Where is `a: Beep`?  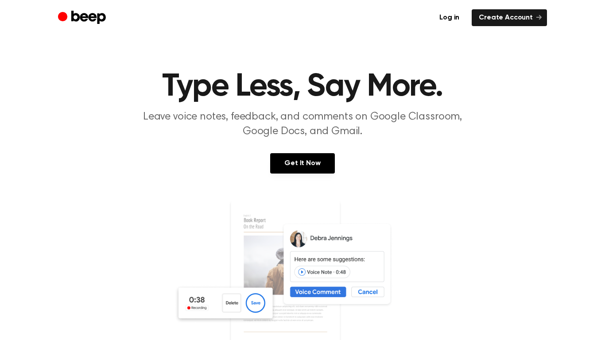 a: Beep is located at coordinates (83, 18).